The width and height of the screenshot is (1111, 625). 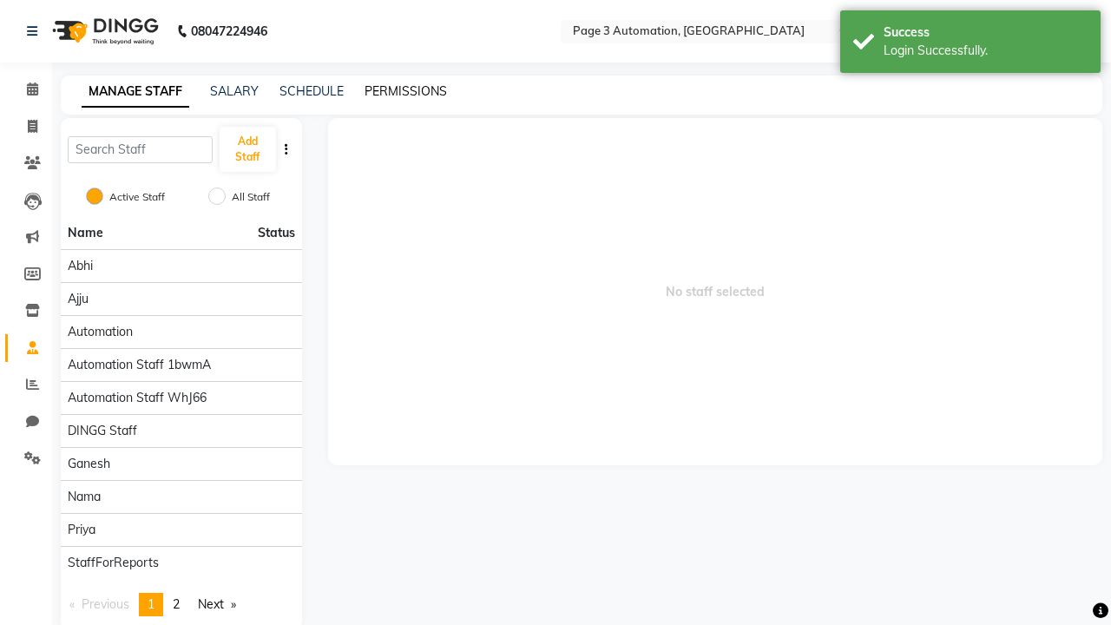 What do you see at coordinates (217, 604) in the screenshot?
I see `a: Next` at bounding box center [217, 604].